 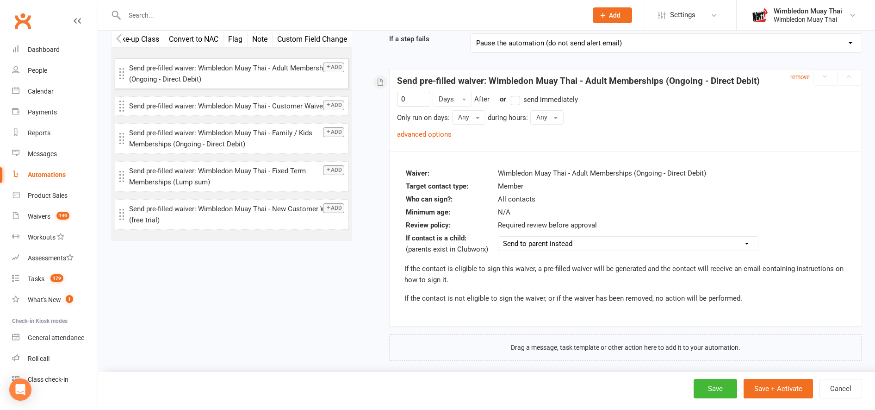 What do you see at coordinates (437, 186) in the screenshot?
I see `strong: Target contact type:` at bounding box center [437, 186].